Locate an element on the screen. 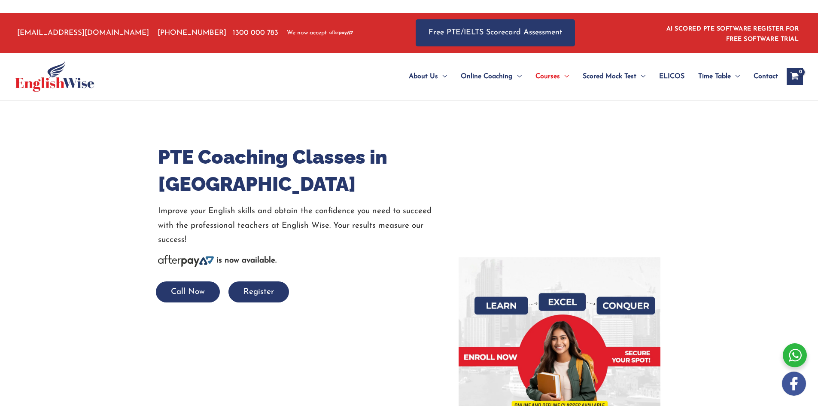  span: Courses is located at coordinates (548, 76).